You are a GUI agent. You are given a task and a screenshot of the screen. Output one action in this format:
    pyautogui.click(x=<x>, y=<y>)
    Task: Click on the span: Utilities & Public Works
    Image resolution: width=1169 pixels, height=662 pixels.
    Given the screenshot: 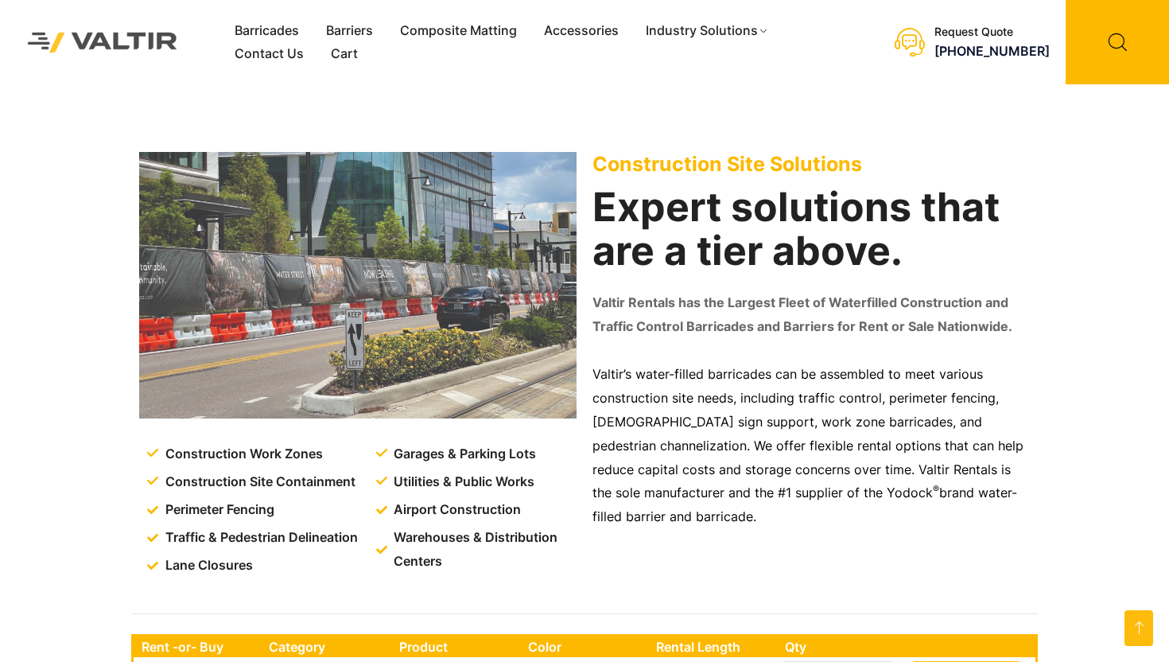 What is the action you would take?
    pyautogui.click(x=462, y=482)
    